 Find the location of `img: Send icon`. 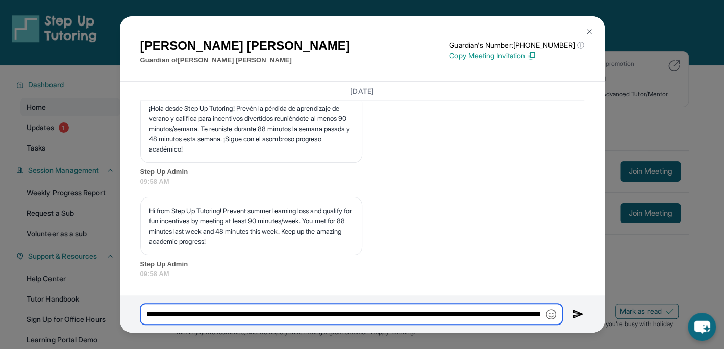

img: Send icon is located at coordinates (578, 314).